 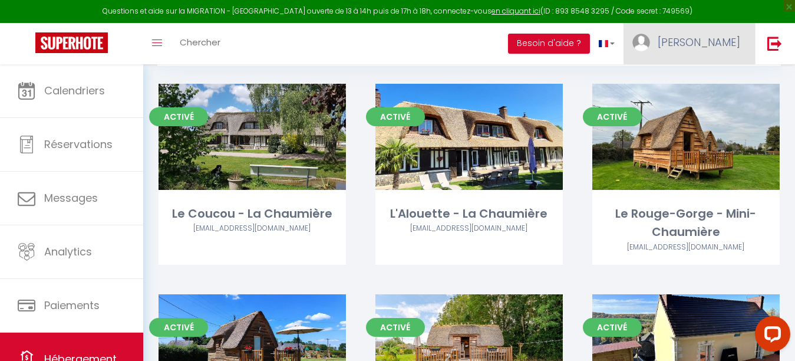 What do you see at coordinates (252, 213) in the screenshot?
I see `div: Le Coucou - La Chaumière` at bounding box center [252, 213].